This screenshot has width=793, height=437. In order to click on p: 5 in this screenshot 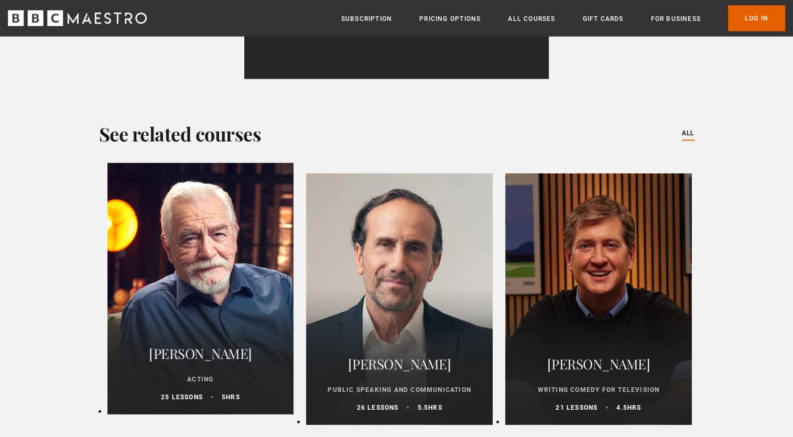, I will do `click(231, 397)`.